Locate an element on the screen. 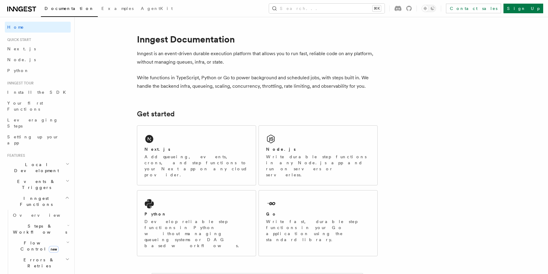  h2: Node.js is located at coordinates (281, 149).